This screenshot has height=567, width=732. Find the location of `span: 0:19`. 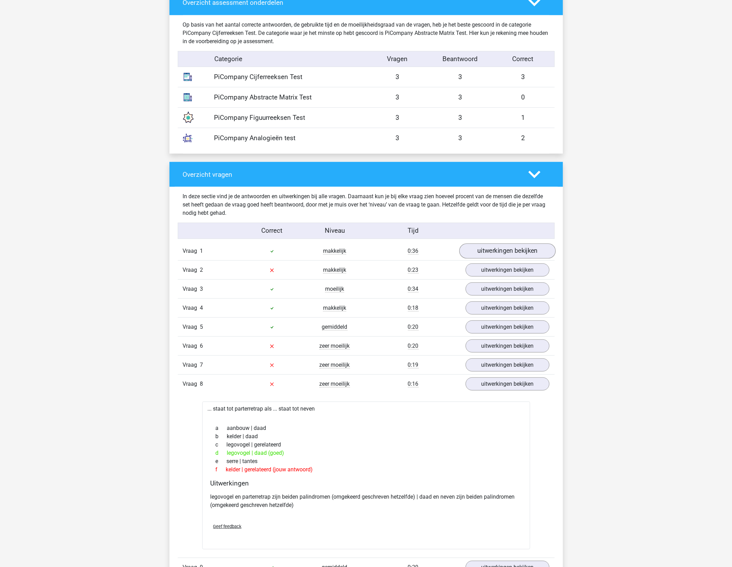

span: 0:19 is located at coordinates (413, 365).